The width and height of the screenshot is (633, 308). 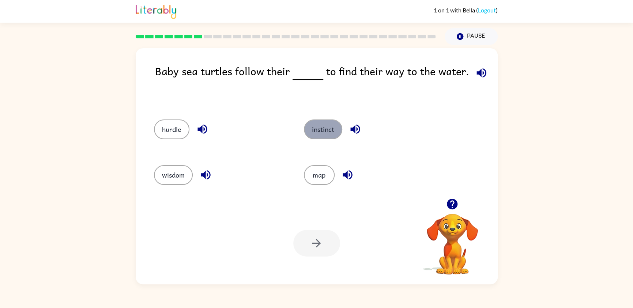 I want to click on button: hurdle, so click(x=172, y=129).